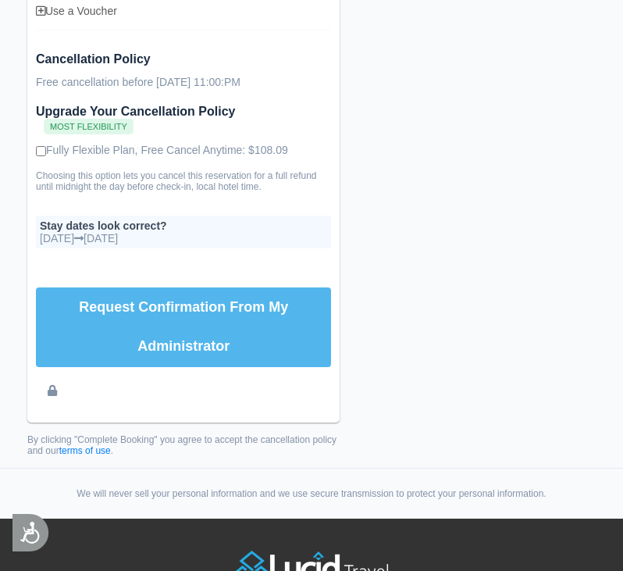  I want to click on span: Cancellation Policy, so click(184, 59).